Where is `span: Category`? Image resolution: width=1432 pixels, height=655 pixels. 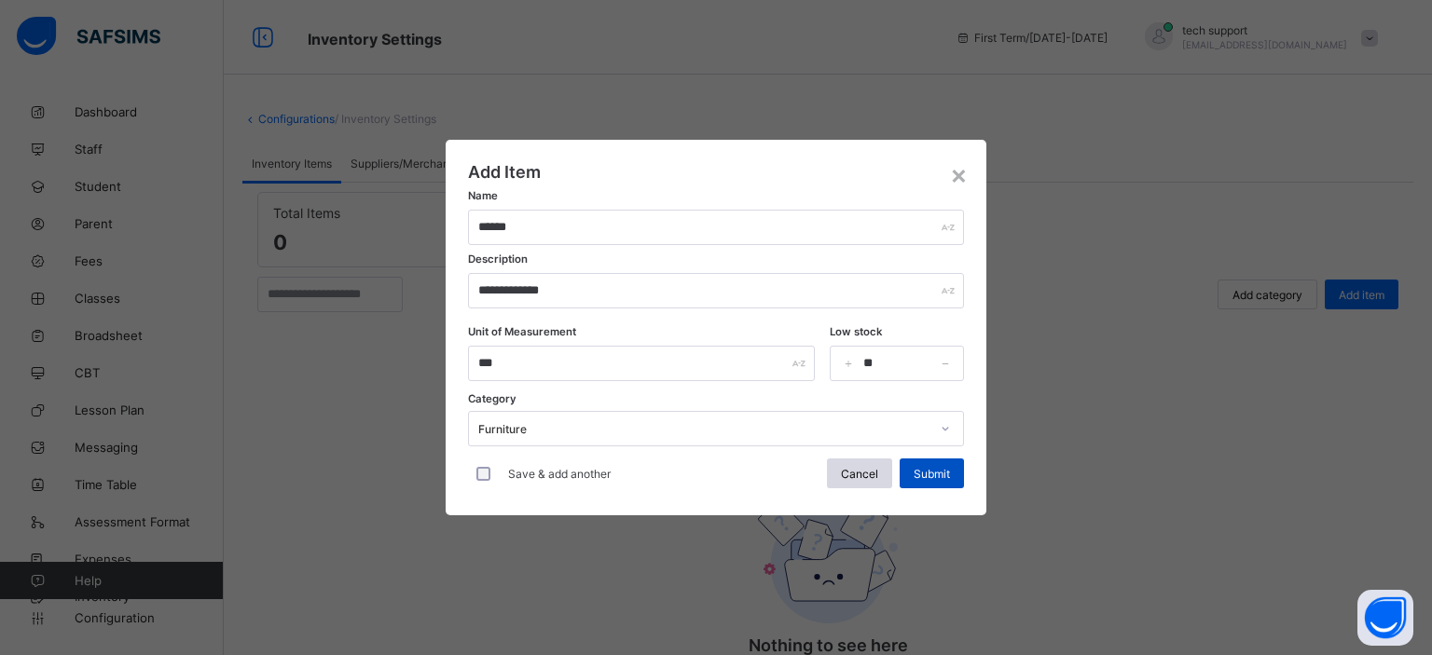 span: Category is located at coordinates (492, 399).